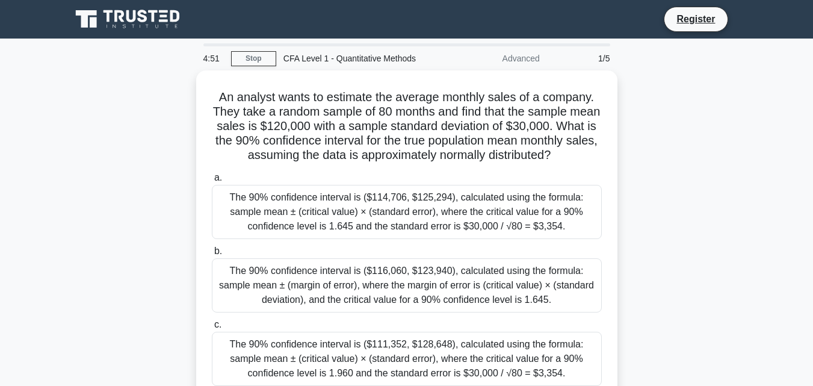 This screenshot has height=386, width=813. Describe the element at coordinates (218, 324) in the screenshot. I see `span: c.` at that location.